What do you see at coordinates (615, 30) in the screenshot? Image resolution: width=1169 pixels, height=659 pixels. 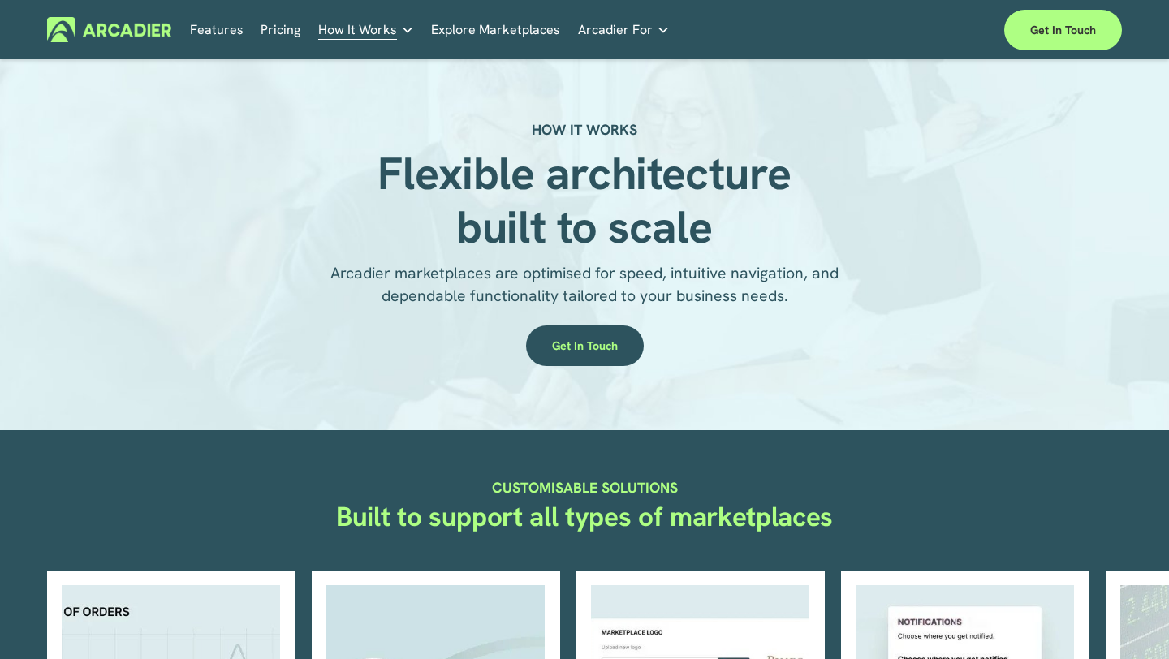 I see `span: Arcadier For` at bounding box center [615, 30].